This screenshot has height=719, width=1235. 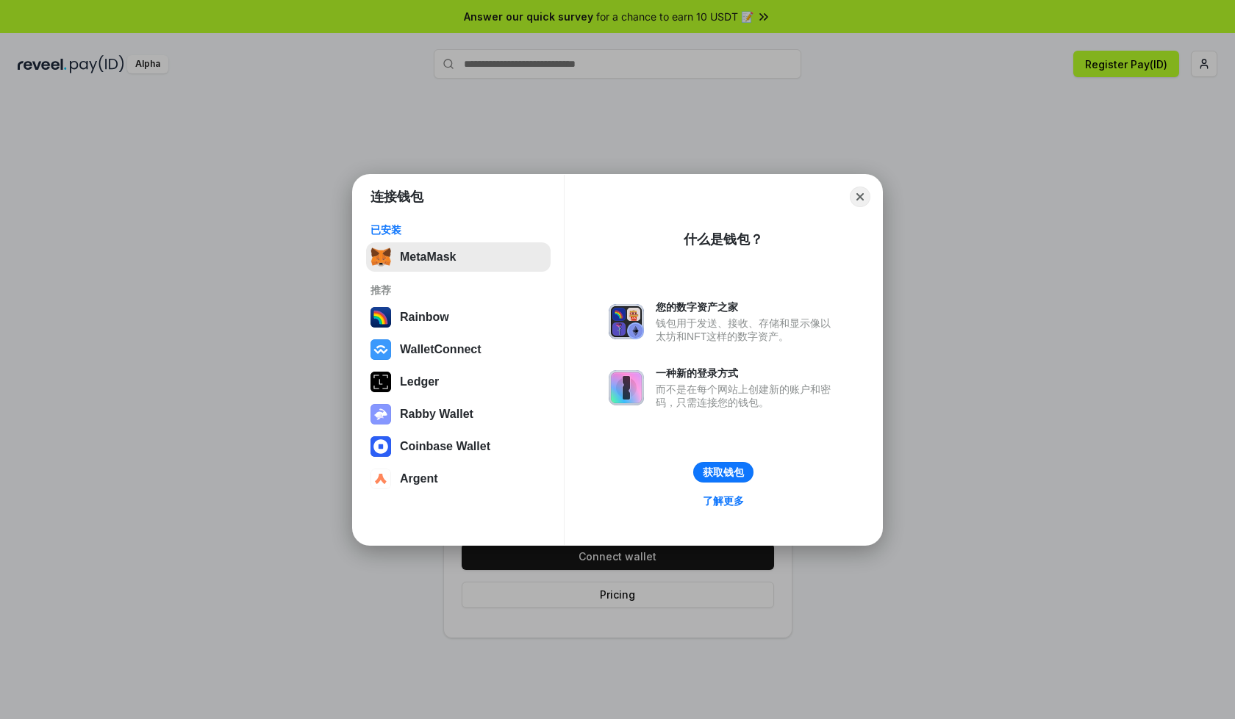 I want to click on div: 已安装, so click(x=458, y=230).